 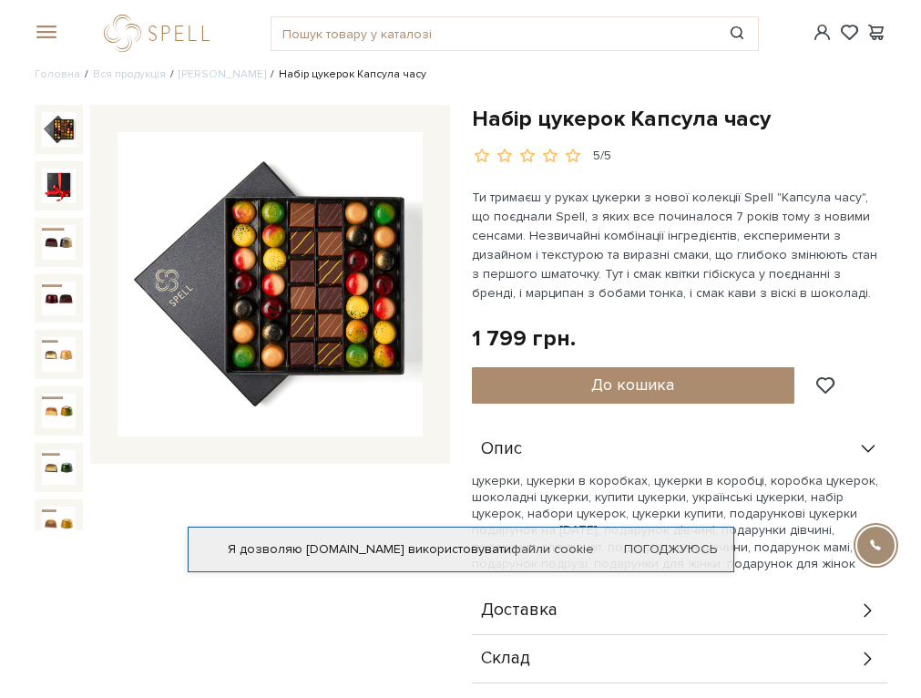 I want to click on a: Головна, so click(x=57, y=74).